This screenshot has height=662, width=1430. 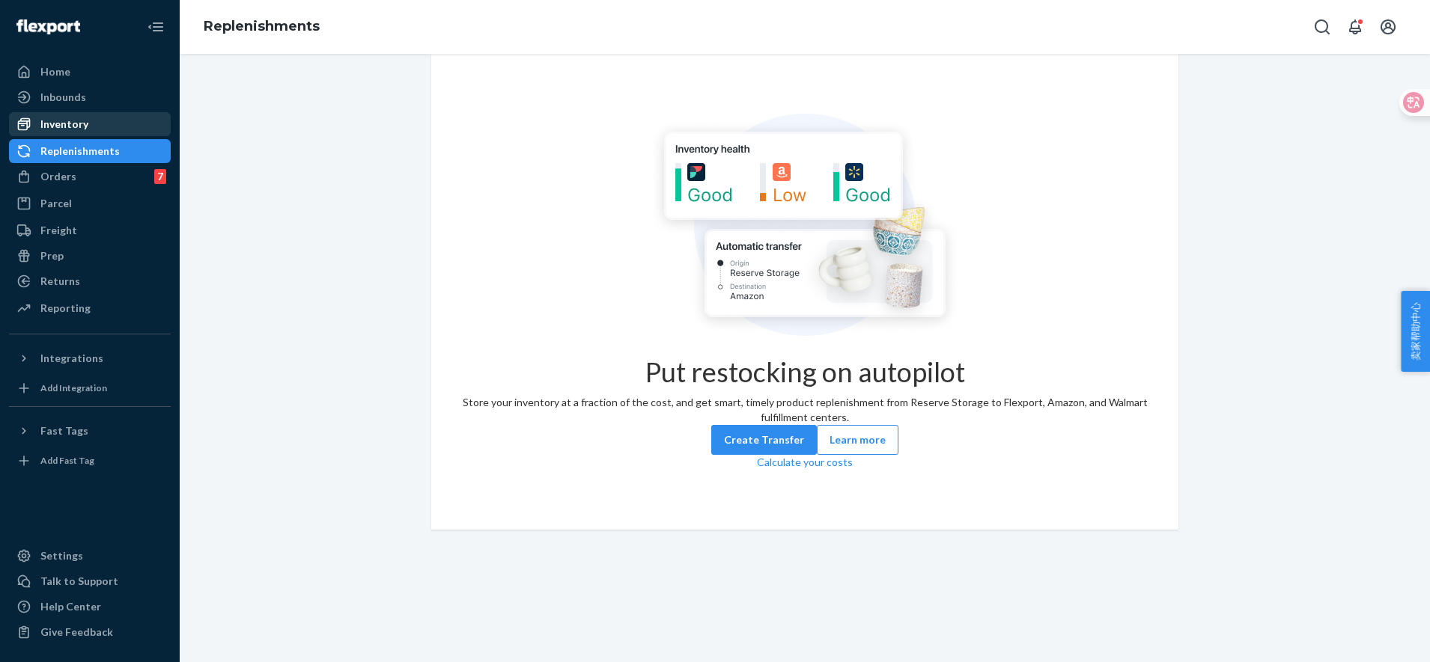 What do you see at coordinates (63, 97) in the screenshot?
I see `div: Inbounds` at bounding box center [63, 97].